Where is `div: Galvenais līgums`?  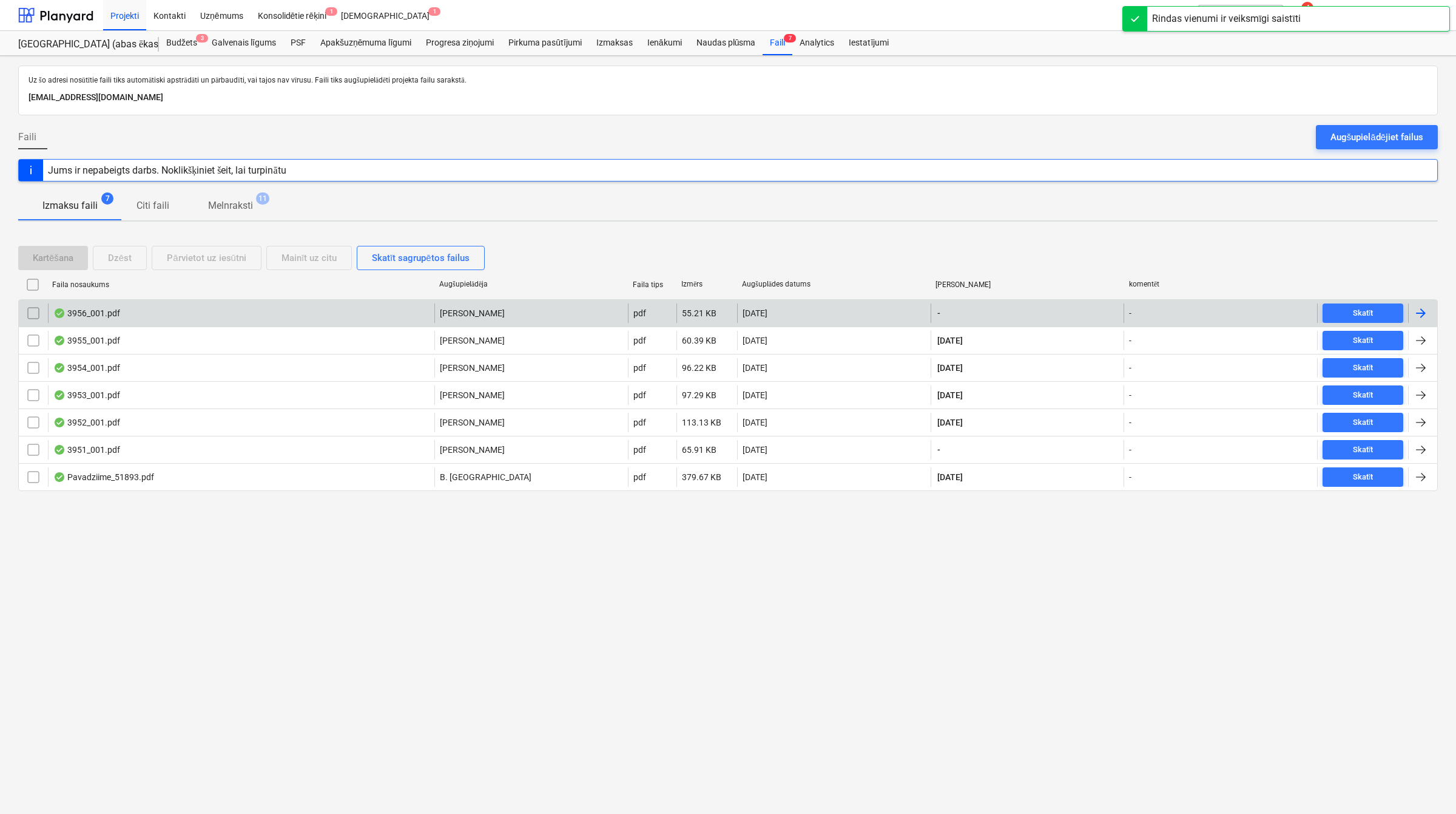 div: Galvenais līgums is located at coordinates (244, 43).